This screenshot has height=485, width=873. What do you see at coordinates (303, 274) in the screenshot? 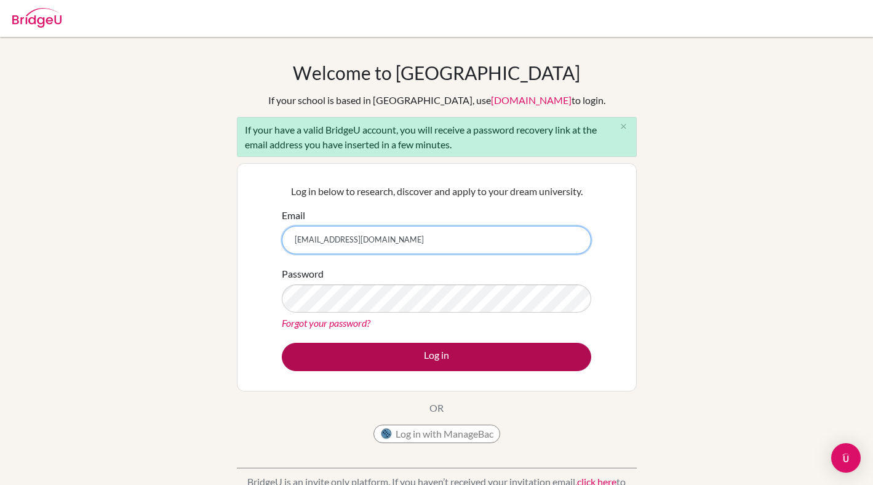
I see `label: Password` at bounding box center [303, 274].